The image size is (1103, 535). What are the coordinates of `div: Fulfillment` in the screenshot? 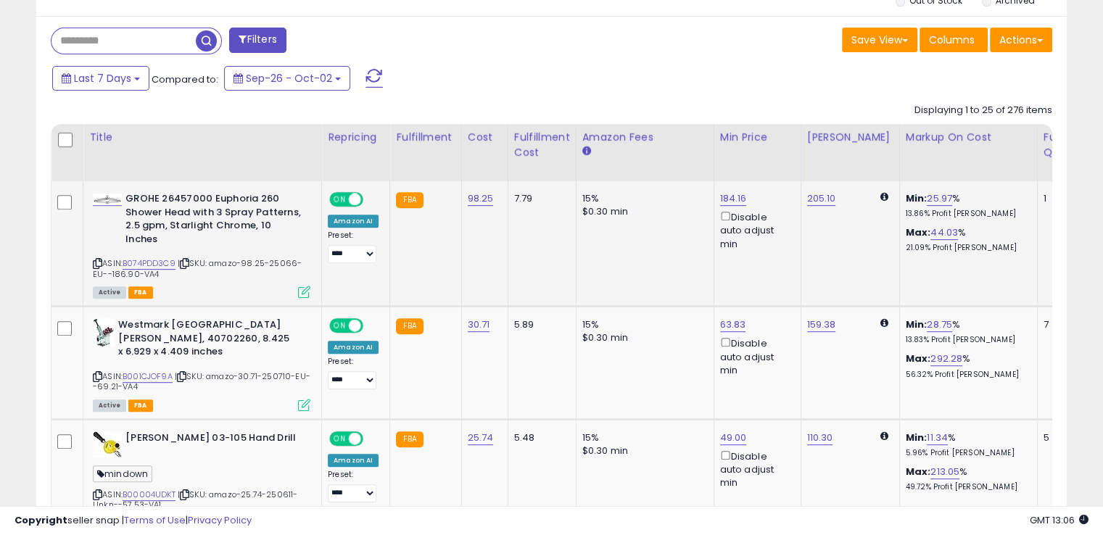 It's located at (425, 137).